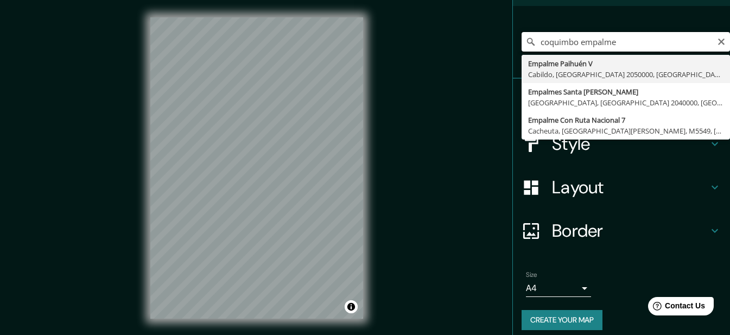  Describe the element at coordinates (622, 231) in the screenshot. I see `div: Border` at that location.